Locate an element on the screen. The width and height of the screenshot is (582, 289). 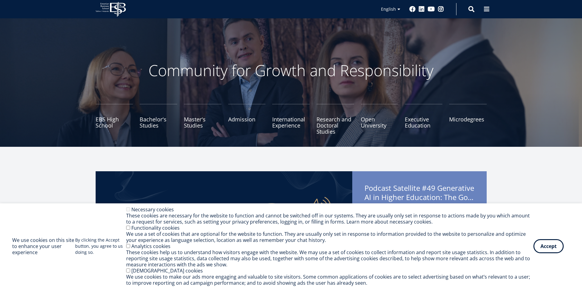
label: Functionality cookies is located at coordinates (156, 228).